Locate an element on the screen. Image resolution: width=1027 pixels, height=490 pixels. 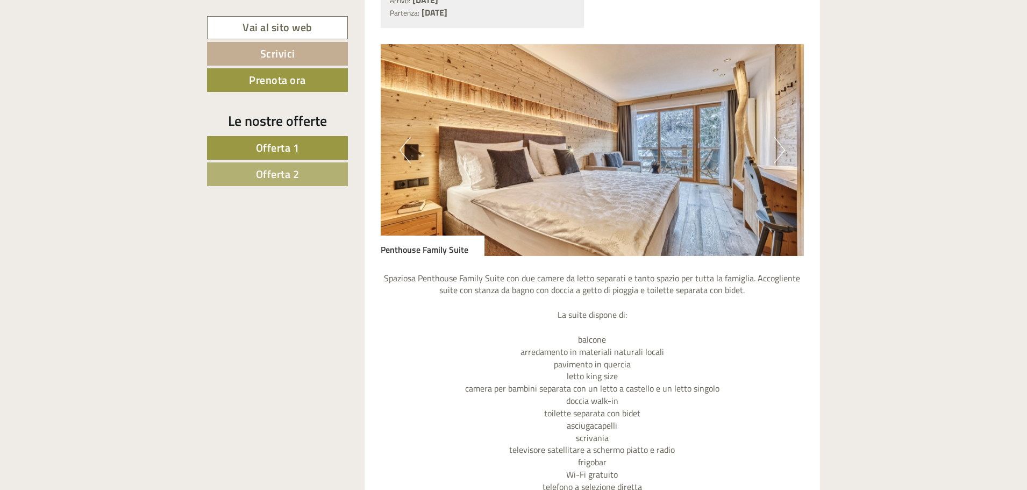
div: Penthouse Family Suite is located at coordinates (432, 246).